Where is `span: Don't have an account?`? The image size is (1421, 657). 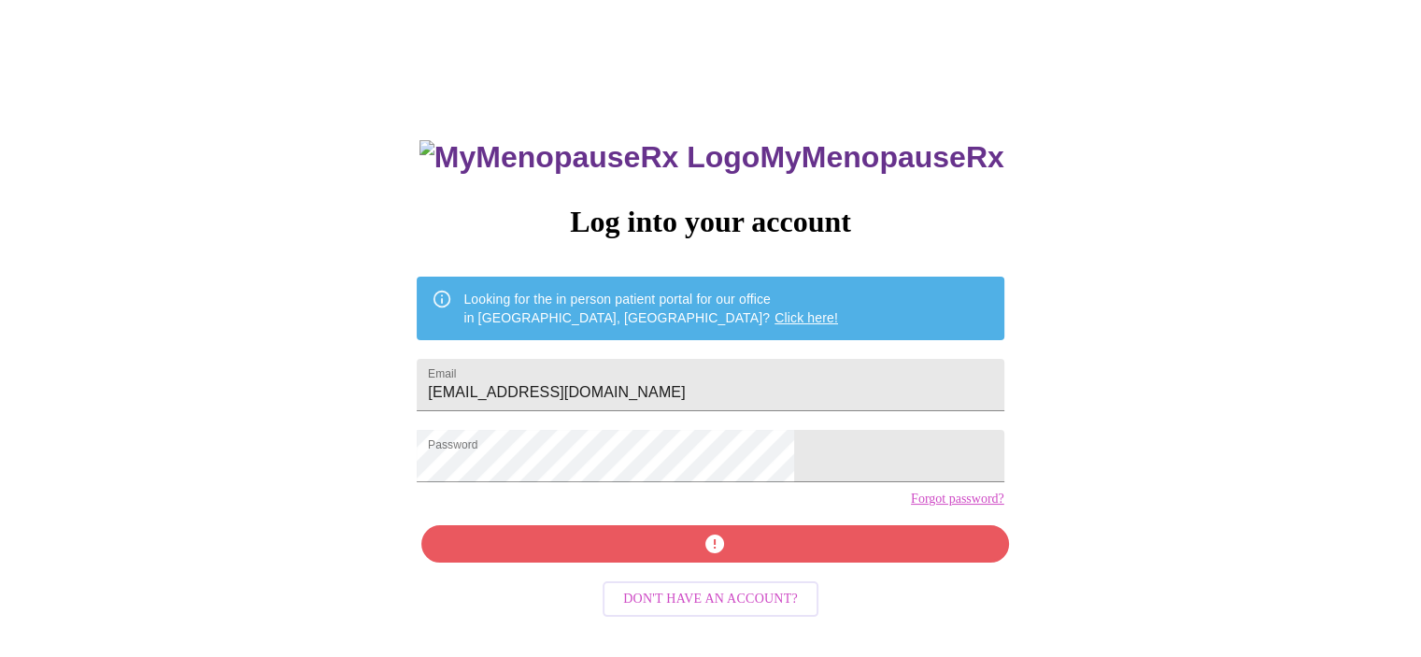
span: Don't have an account? is located at coordinates (710, 599).